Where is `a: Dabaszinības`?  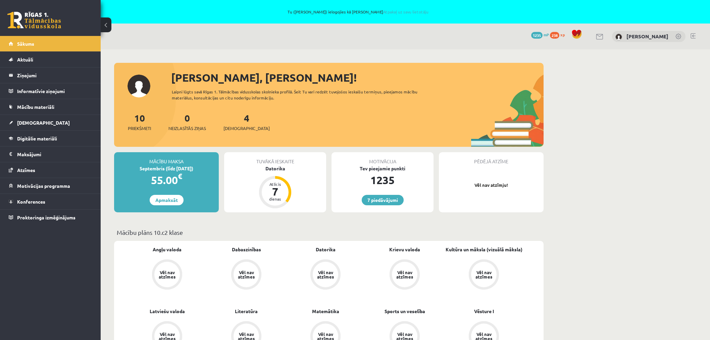
a: Dabaszinības is located at coordinates (246, 249).